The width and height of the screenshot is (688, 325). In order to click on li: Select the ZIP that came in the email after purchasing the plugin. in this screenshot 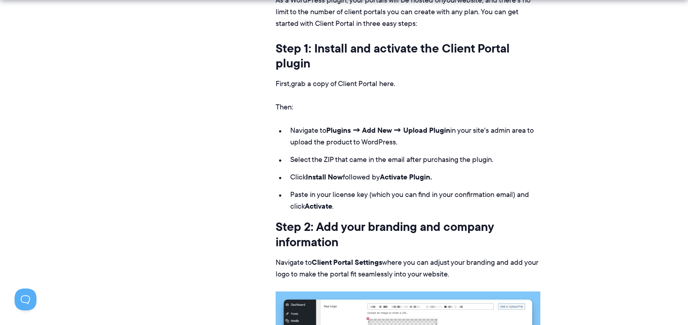, I will do `click(408, 159)`.